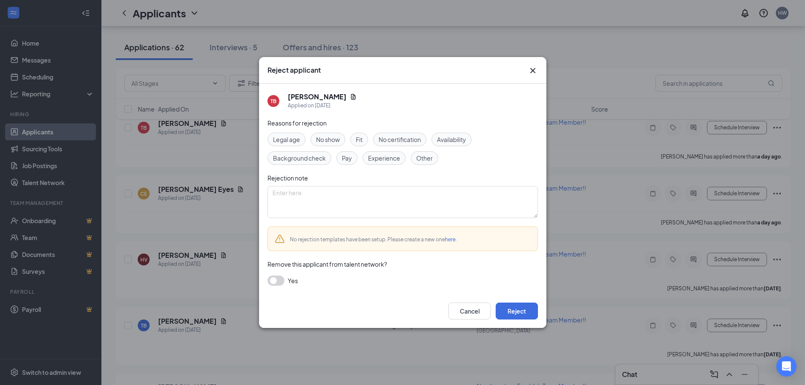 This screenshot has height=385, width=805. What do you see at coordinates (533, 71) in the screenshot?
I see `button: Close` at bounding box center [533, 71].